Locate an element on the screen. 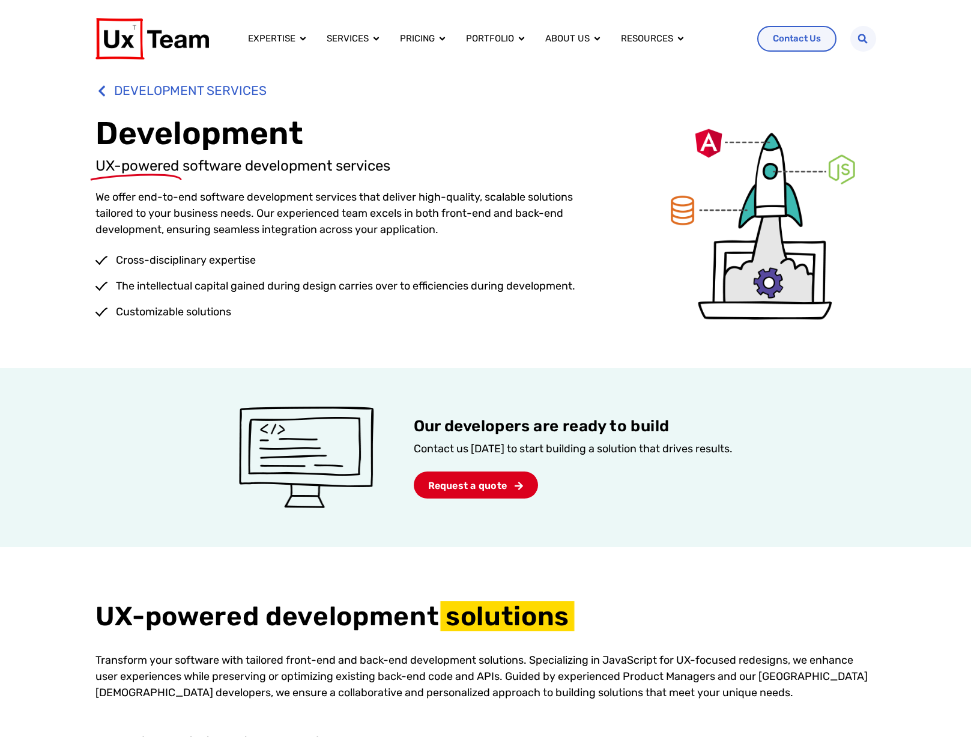 The height and width of the screenshot is (737, 971). a: Portfolio is located at coordinates (490, 38).